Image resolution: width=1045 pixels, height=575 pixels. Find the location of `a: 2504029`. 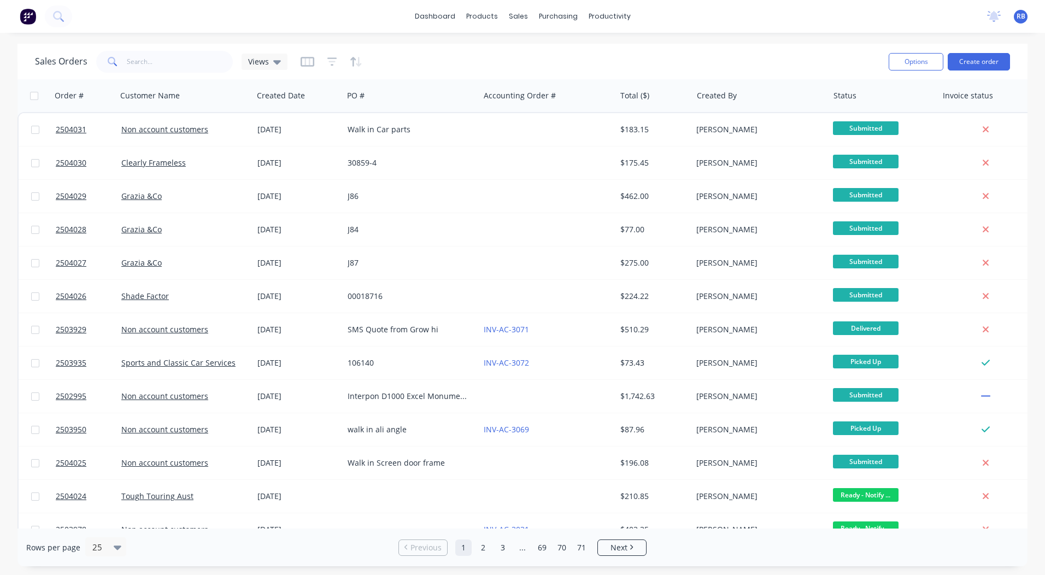

a: 2504029 is located at coordinates (89, 196).